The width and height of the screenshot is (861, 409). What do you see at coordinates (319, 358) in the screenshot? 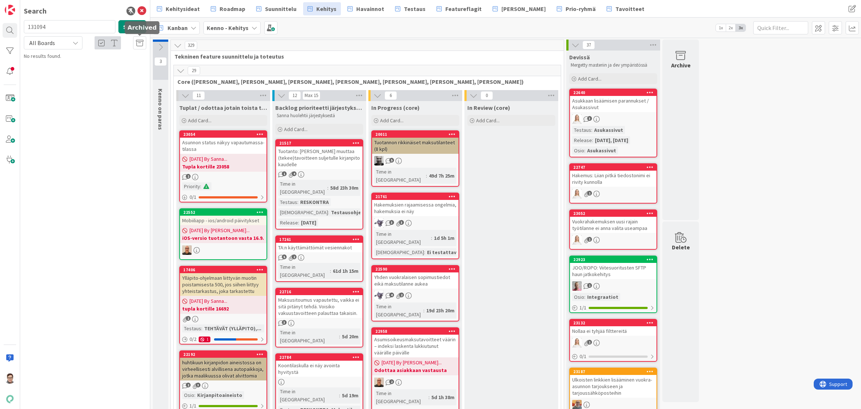
I see `div: 22784` at bounding box center [319, 358].